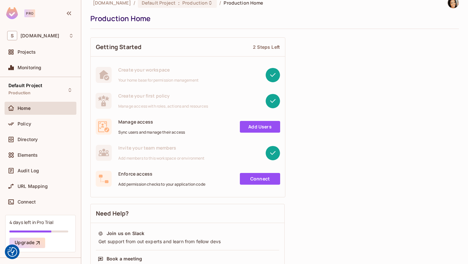 The image size is (468, 264). I want to click on img: Revisit consent button, so click(12, 252).